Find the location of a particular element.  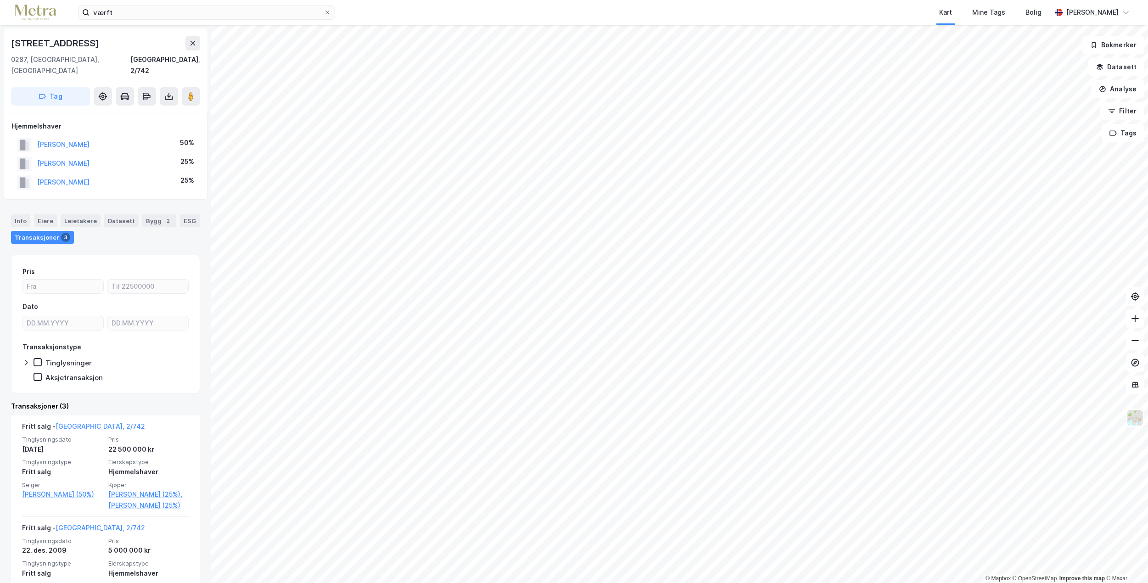

div: Leietakere is located at coordinates (80, 221).